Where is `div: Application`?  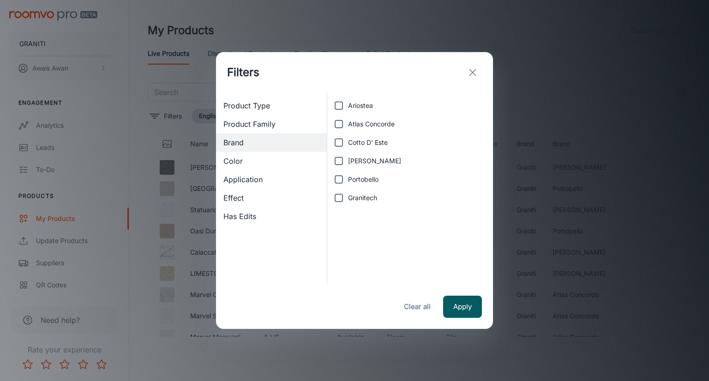
div: Application is located at coordinates (272, 180).